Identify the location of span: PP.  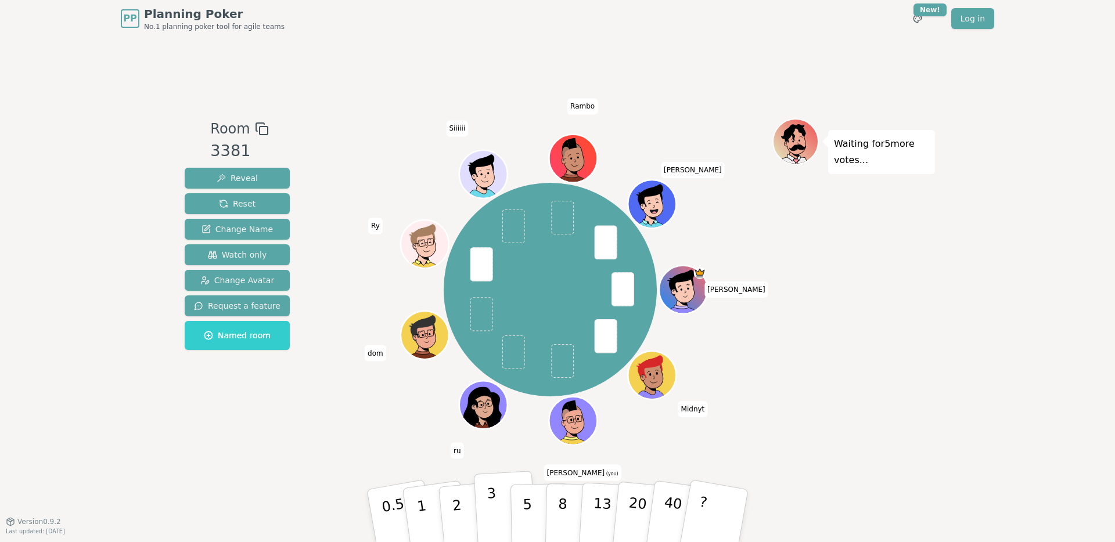
(130, 19).